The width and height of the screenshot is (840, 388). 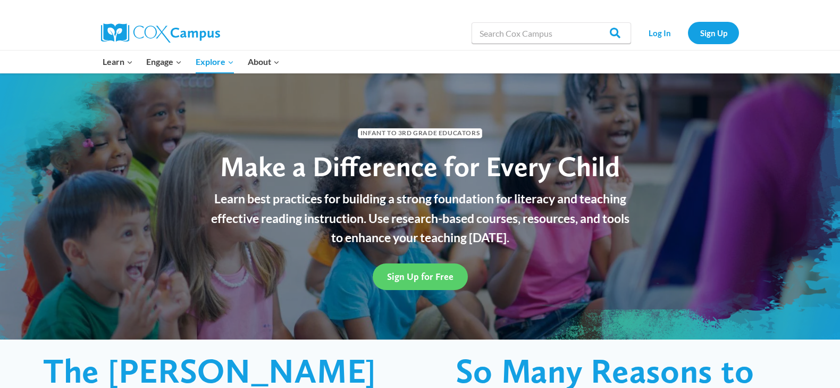 What do you see at coordinates (659, 32) in the screenshot?
I see `a: Log In` at bounding box center [659, 32].